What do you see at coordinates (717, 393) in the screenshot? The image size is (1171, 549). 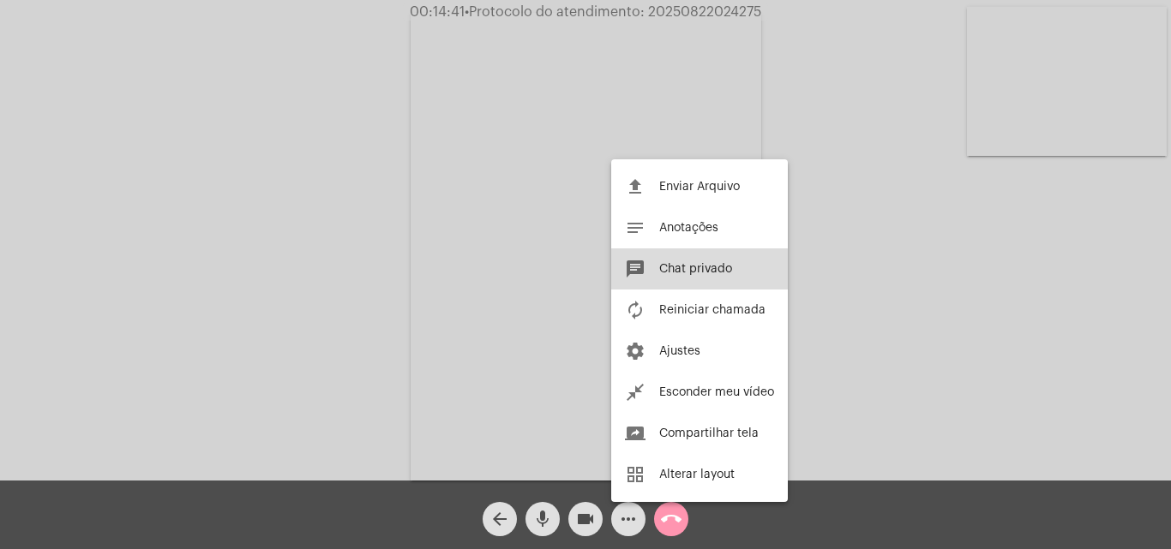 I see `span: Esconder meu vídeo` at bounding box center [717, 393].